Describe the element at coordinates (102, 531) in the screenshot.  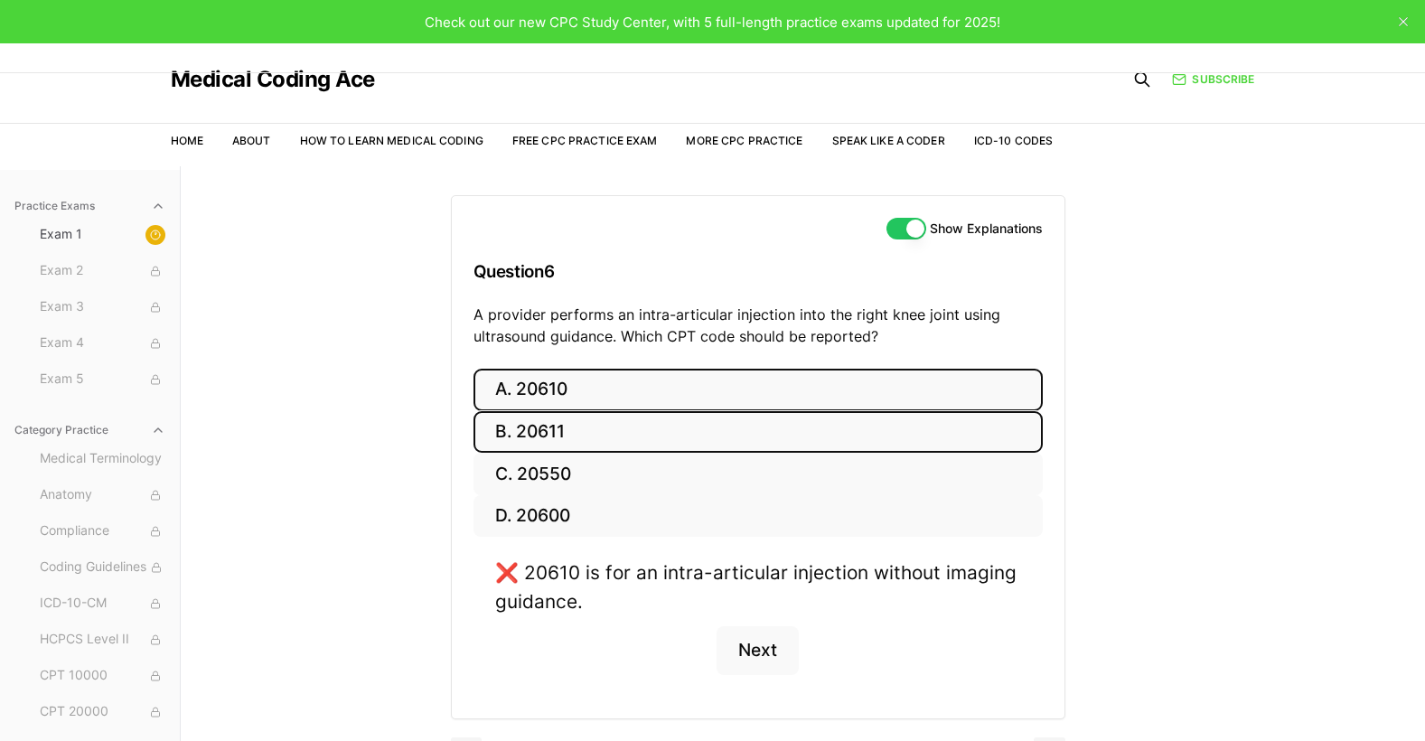
I see `button: Compliance` at that location.